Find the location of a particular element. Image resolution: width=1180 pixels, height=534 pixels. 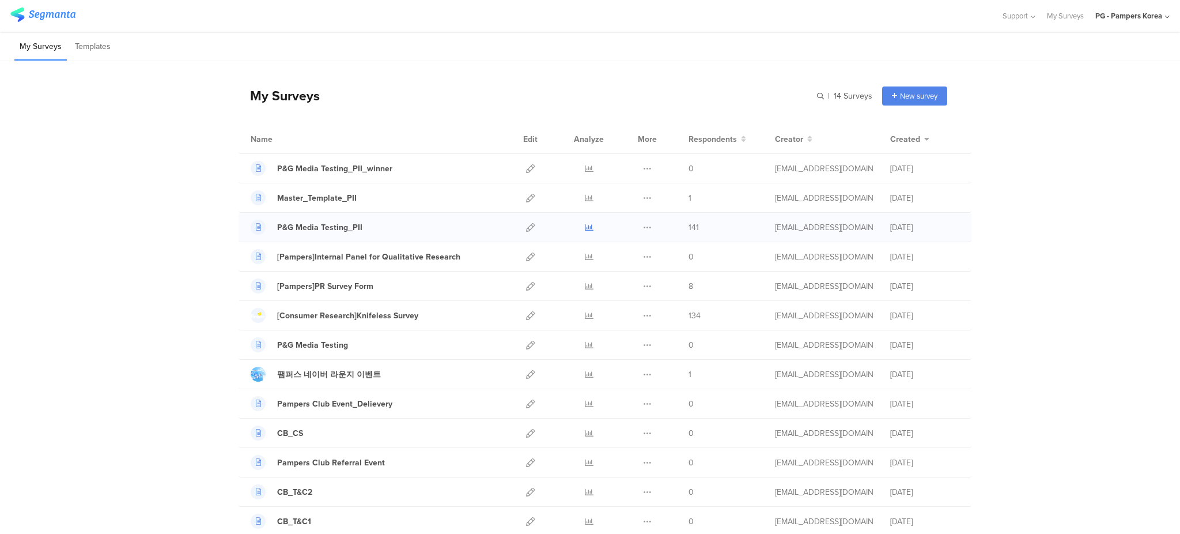

div: PG - Pampers Korea is located at coordinates (1129, 16).